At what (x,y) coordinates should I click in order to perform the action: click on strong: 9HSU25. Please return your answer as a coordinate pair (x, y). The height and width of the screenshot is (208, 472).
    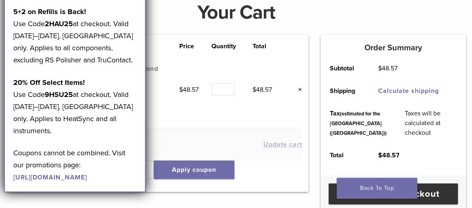
    Looking at the image, I should click on (59, 95).